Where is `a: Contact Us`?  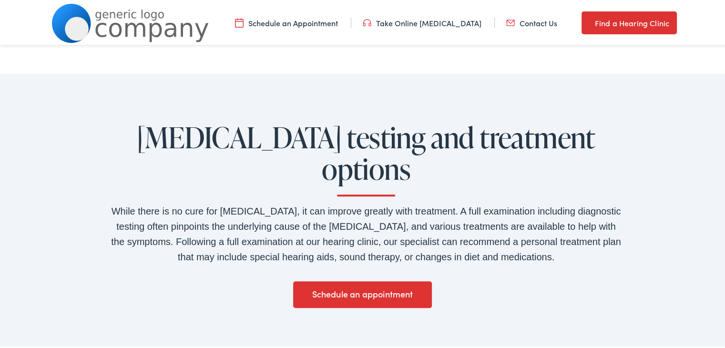
a: Contact Us is located at coordinates (532, 21).